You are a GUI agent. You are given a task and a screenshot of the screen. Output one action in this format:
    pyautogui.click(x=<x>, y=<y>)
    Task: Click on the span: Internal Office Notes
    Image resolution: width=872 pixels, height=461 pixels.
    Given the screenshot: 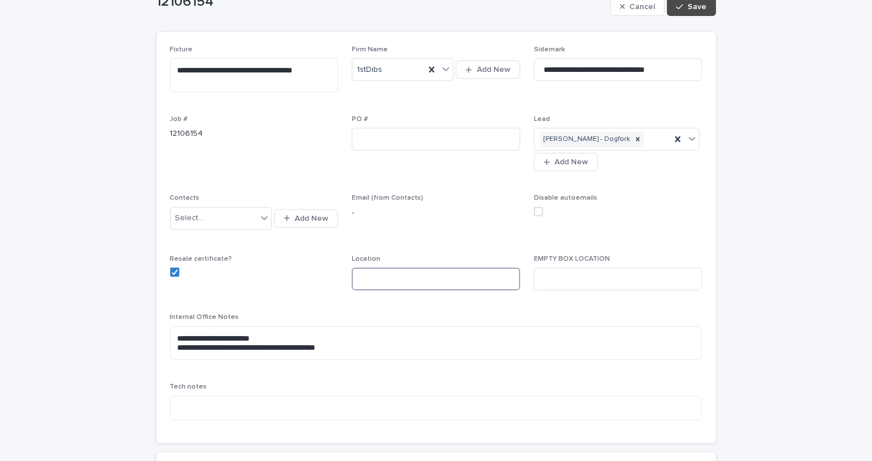 What is the action you would take?
    pyautogui.click(x=204, y=317)
    